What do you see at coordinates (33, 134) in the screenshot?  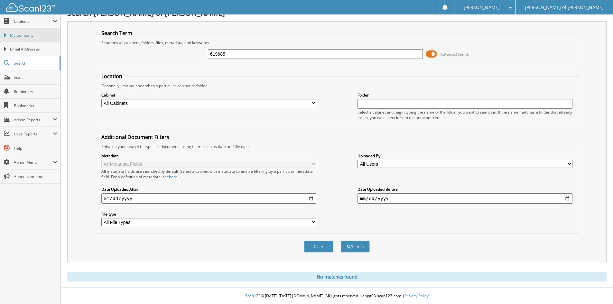 I see `span: User Reports` at bounding box center [33, 134].